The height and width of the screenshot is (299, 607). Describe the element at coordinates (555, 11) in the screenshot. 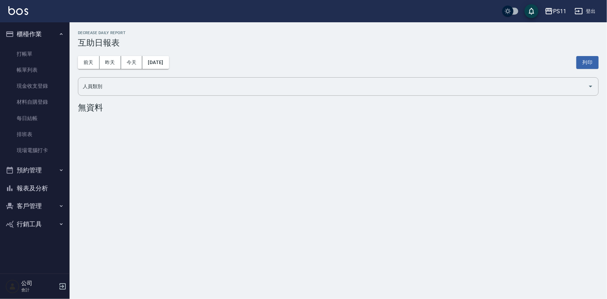

I see `button: PS11` at that location.